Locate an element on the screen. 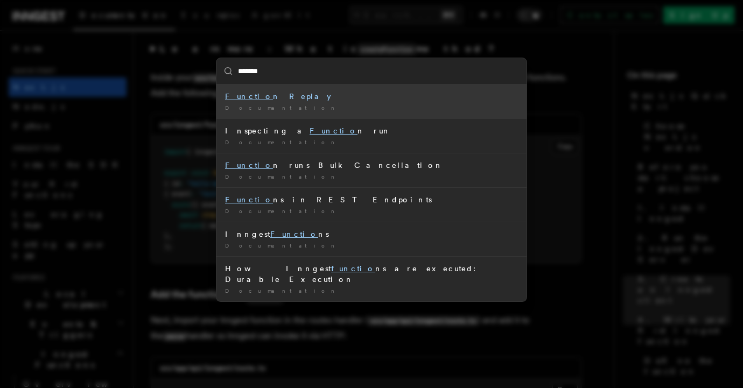 The width and height of the screenshot is (743, 388). div: How Inngest ns are executed: Durable Execution is located at coordinates (371, 274).